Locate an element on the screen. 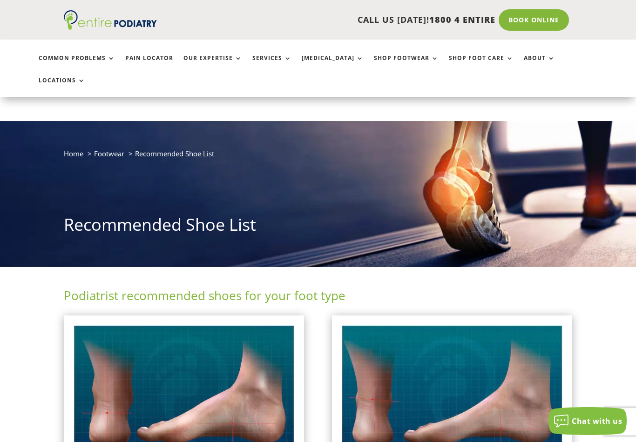  h2: Podiatrist recommended shoes for your foot type is located at coordinates (318, 298).